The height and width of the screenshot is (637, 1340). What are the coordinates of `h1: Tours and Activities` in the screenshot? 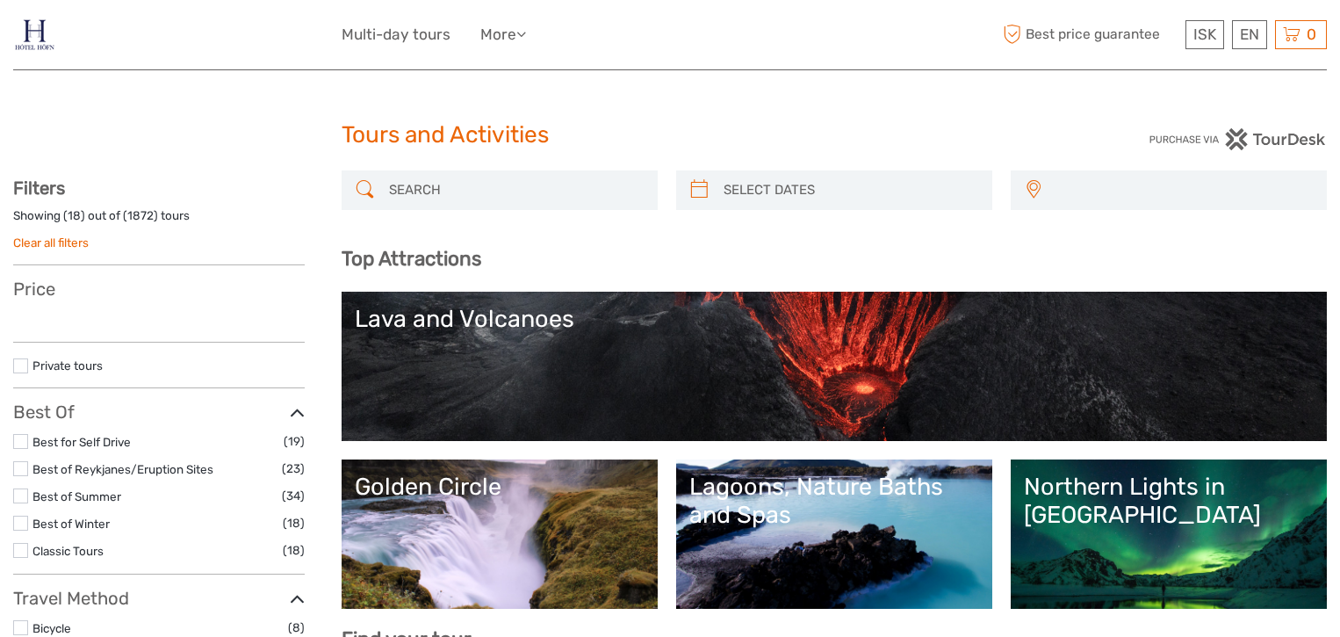 It's located at (670, 135).